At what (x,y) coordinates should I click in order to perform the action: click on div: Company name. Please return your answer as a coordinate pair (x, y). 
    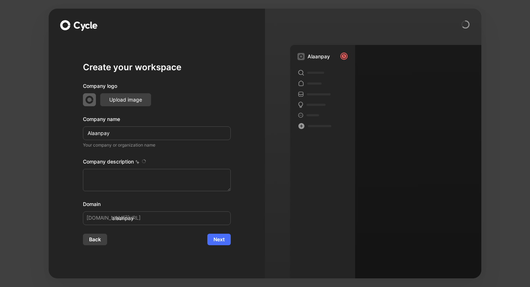
    Looking at the image, I should click on (157, 119).